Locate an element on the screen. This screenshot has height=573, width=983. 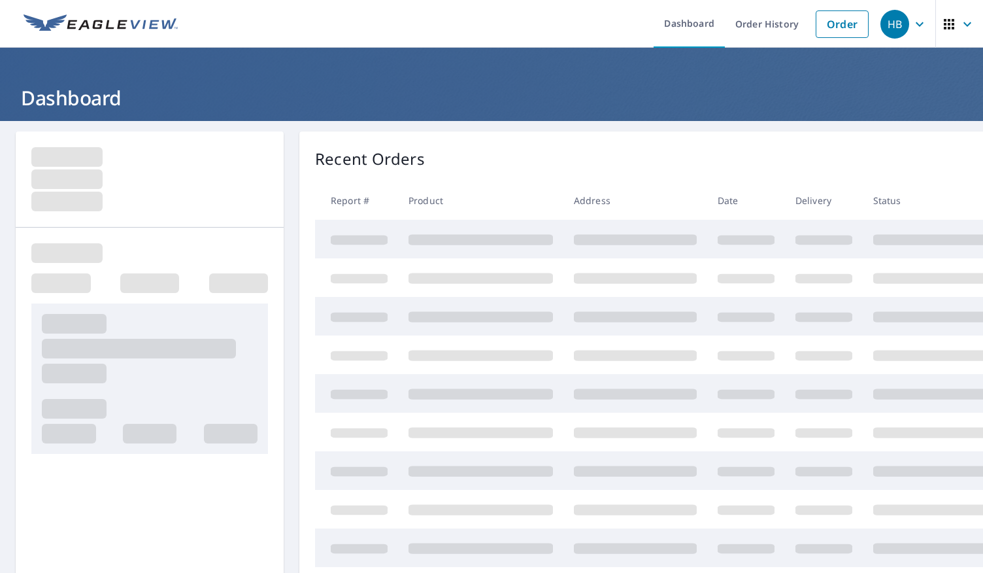
h1: Dashboard is located at coordinates (492, 97).